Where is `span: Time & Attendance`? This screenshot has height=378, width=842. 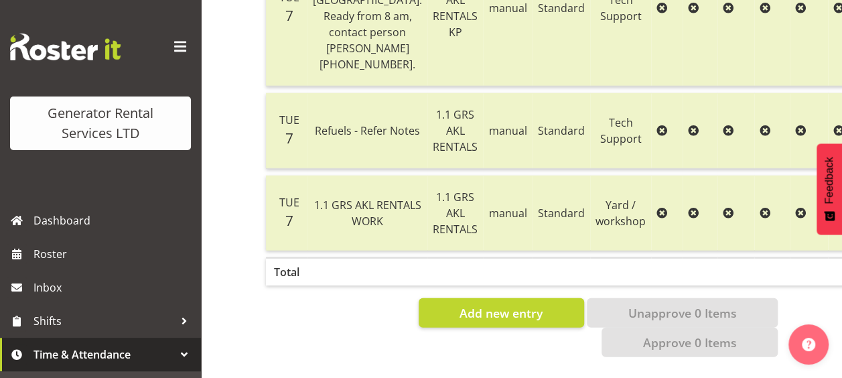
span: Time & Attendance is located at coordinates (104, 354).